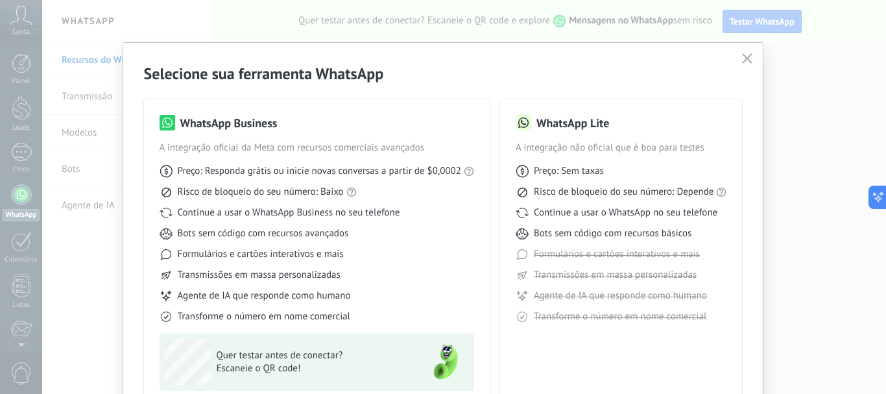 This screenshot has width=886, height=394. What do you see at coordinates (446, 362) in the screenshot?
I see `img: green-phone.png` at bounding box center [446, 362].